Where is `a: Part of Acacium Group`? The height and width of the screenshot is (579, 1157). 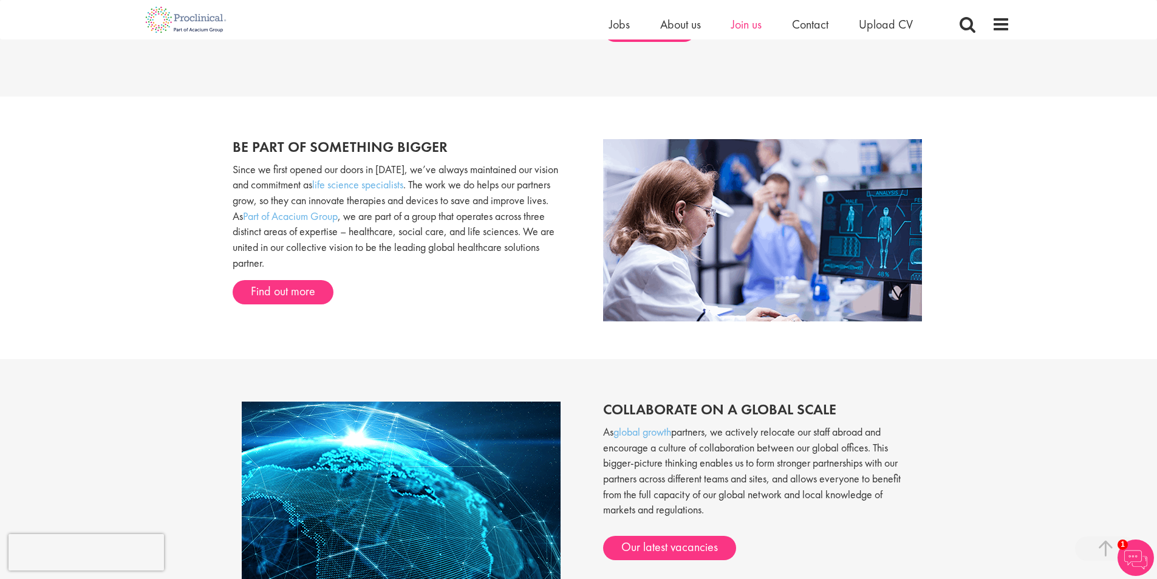
a: Part of Acacium Group is located at coordinates (290, 216).